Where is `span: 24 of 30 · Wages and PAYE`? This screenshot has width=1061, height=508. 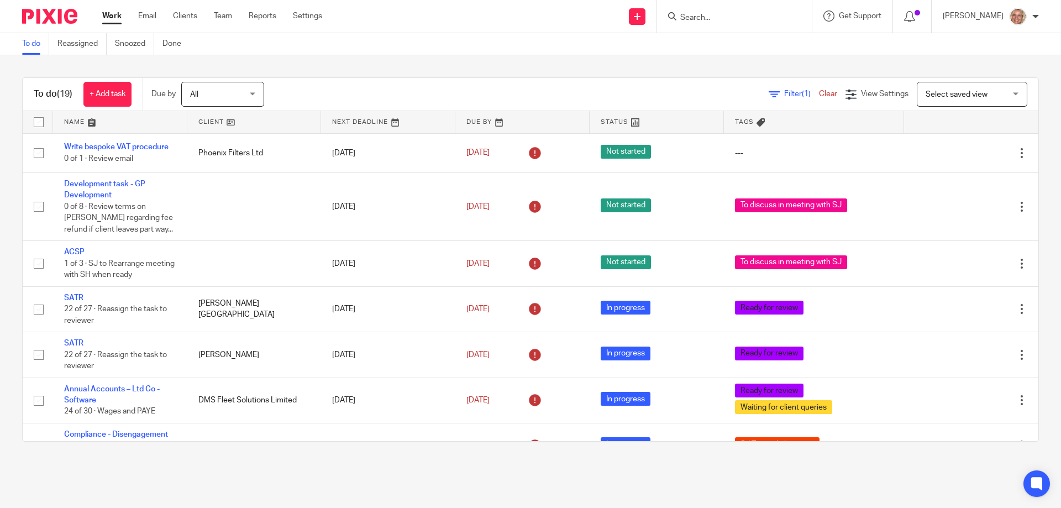
span: 24 of 30 · Wages and PAYE is located at coordinates (109, 411).